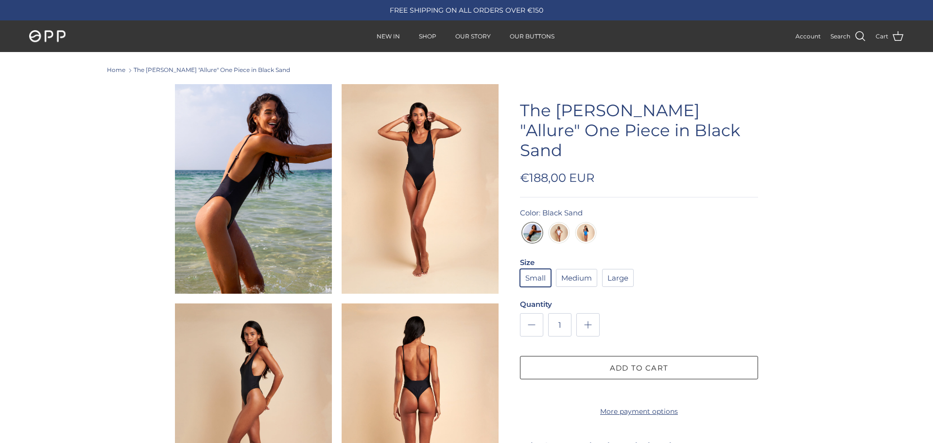 The height and width of the screenshot is (443, 933). What do you see at coordinates (536, 278) in the screenshot?
I see `span: Small` at bounding box center [536, 278].